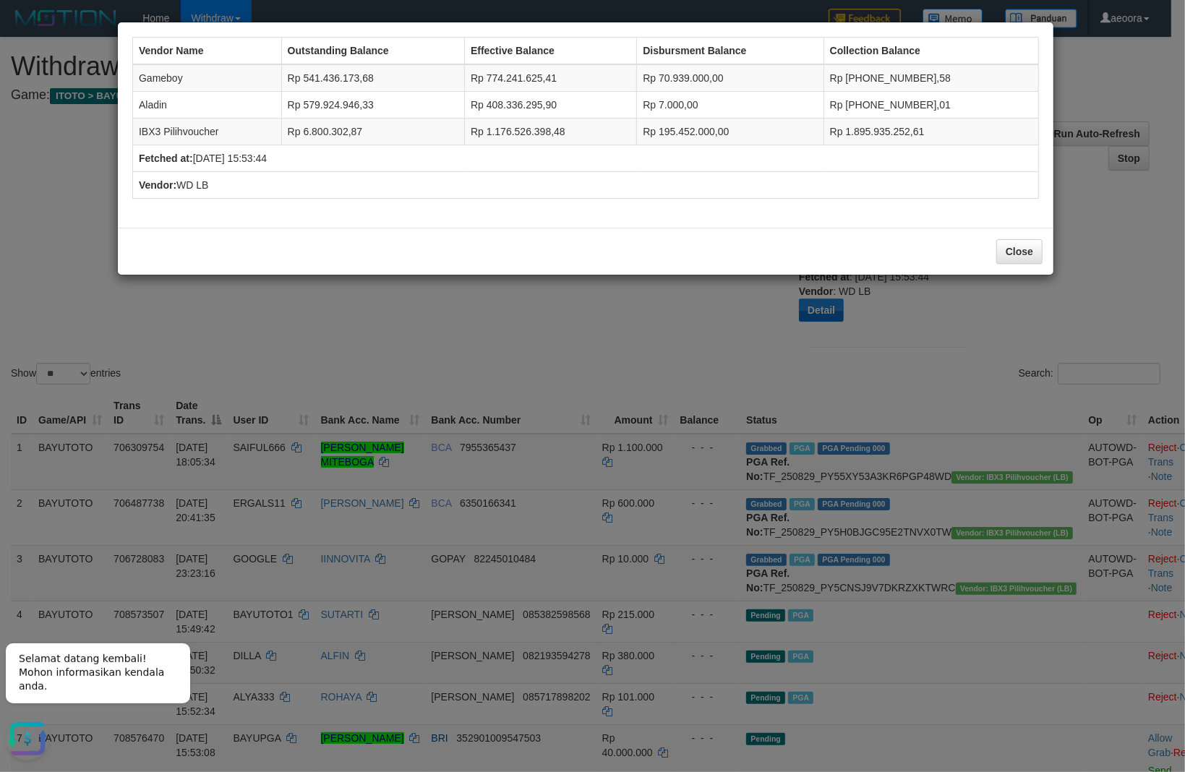  I want to click on button: Open LiveChat chat widget, so click(27, 108).